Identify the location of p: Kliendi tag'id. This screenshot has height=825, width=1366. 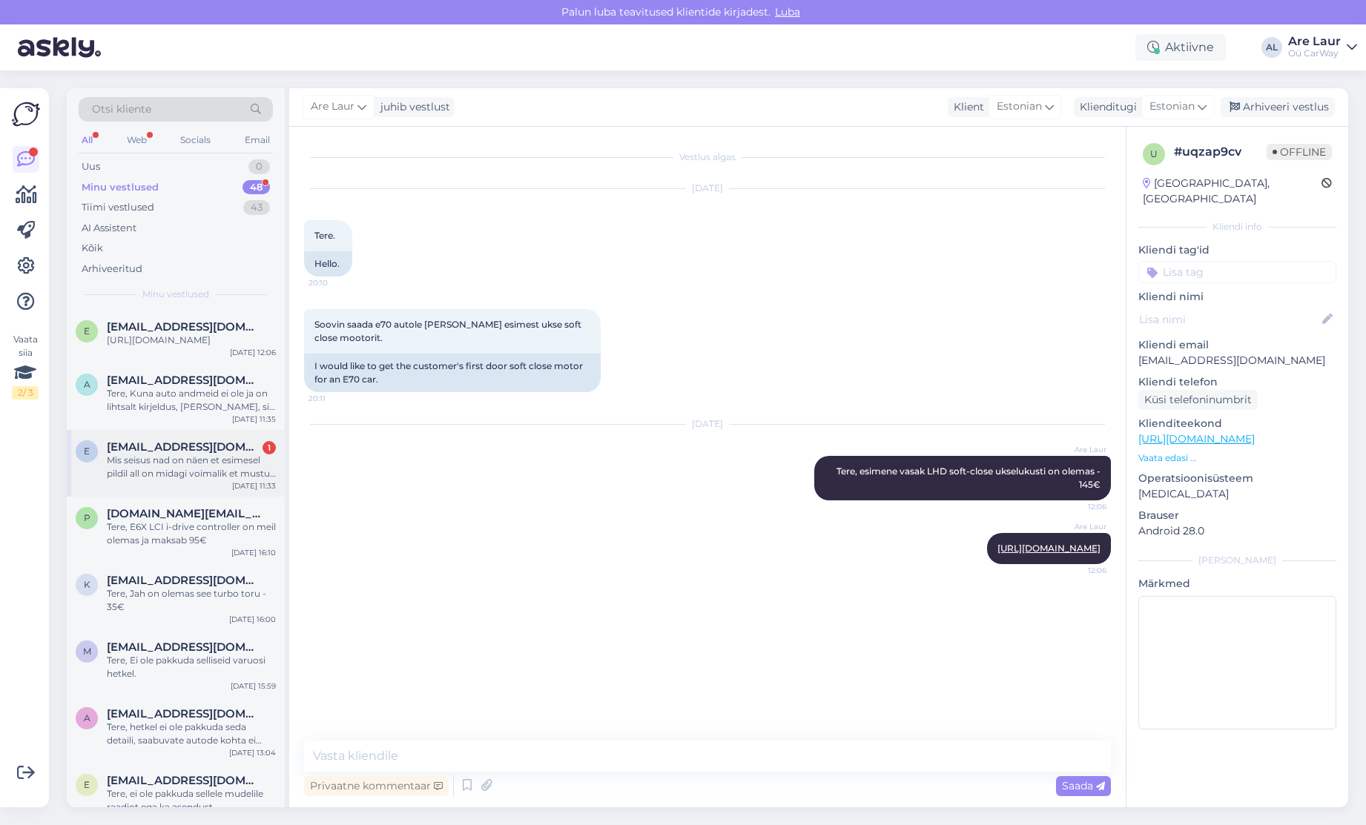
(1237, 250).